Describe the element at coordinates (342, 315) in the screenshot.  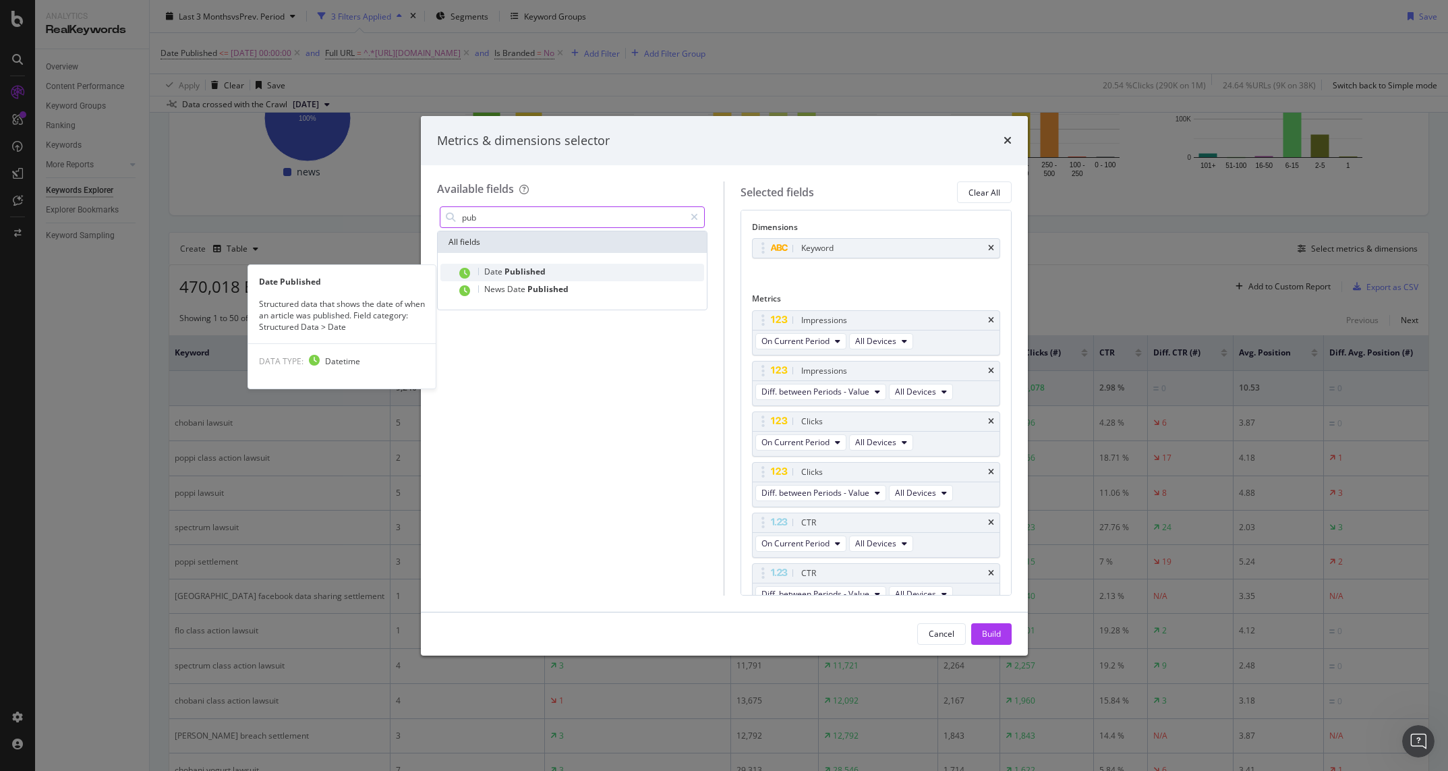
I see `div: Structured data that shows the date of when an article was published. Field category: Structured ...` at that location.